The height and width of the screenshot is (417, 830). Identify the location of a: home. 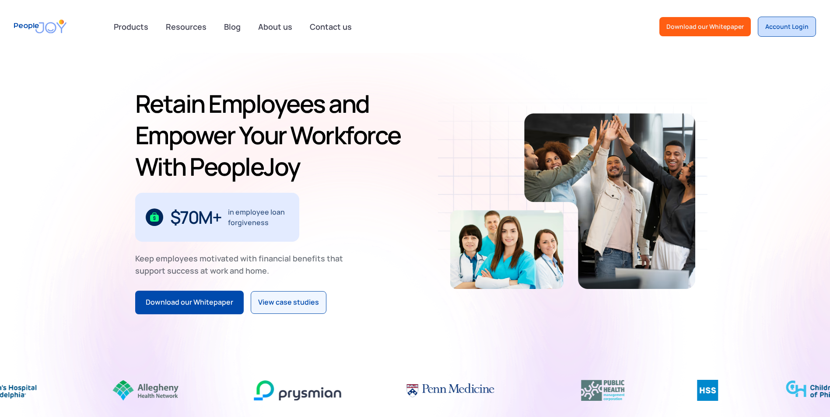
(40, 26).